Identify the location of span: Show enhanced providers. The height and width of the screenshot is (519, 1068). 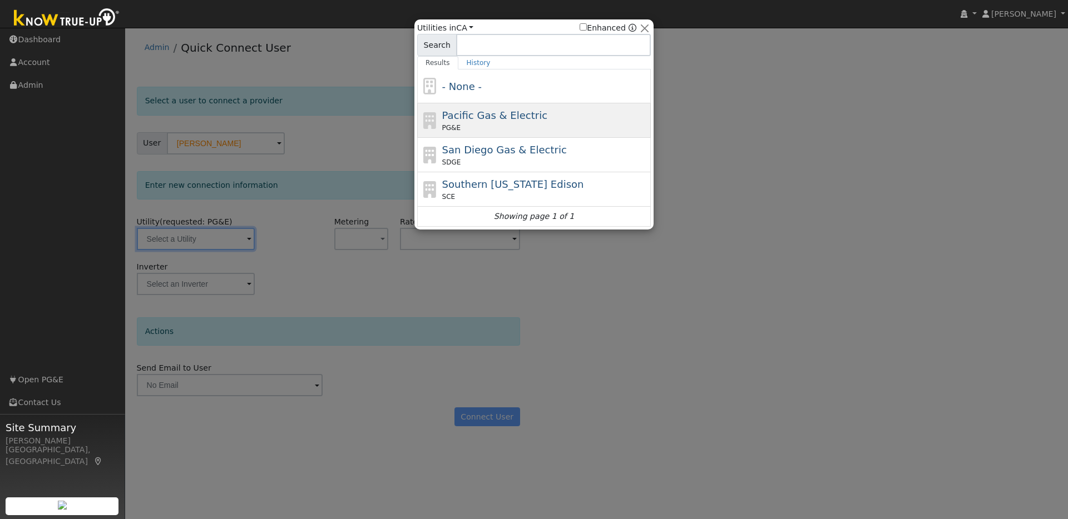
(608, 28).